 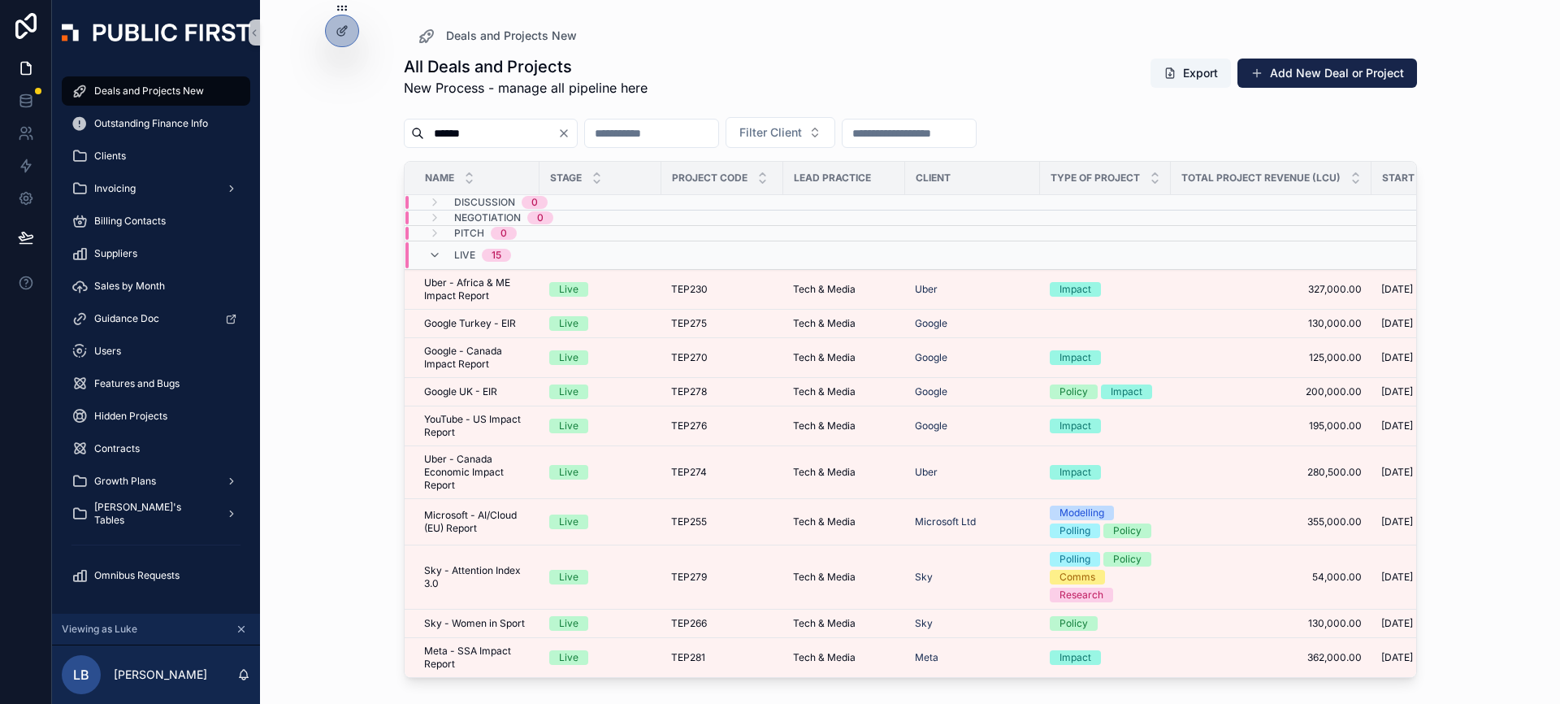 I want to click on span: Uber, so click(x=926, y=472).